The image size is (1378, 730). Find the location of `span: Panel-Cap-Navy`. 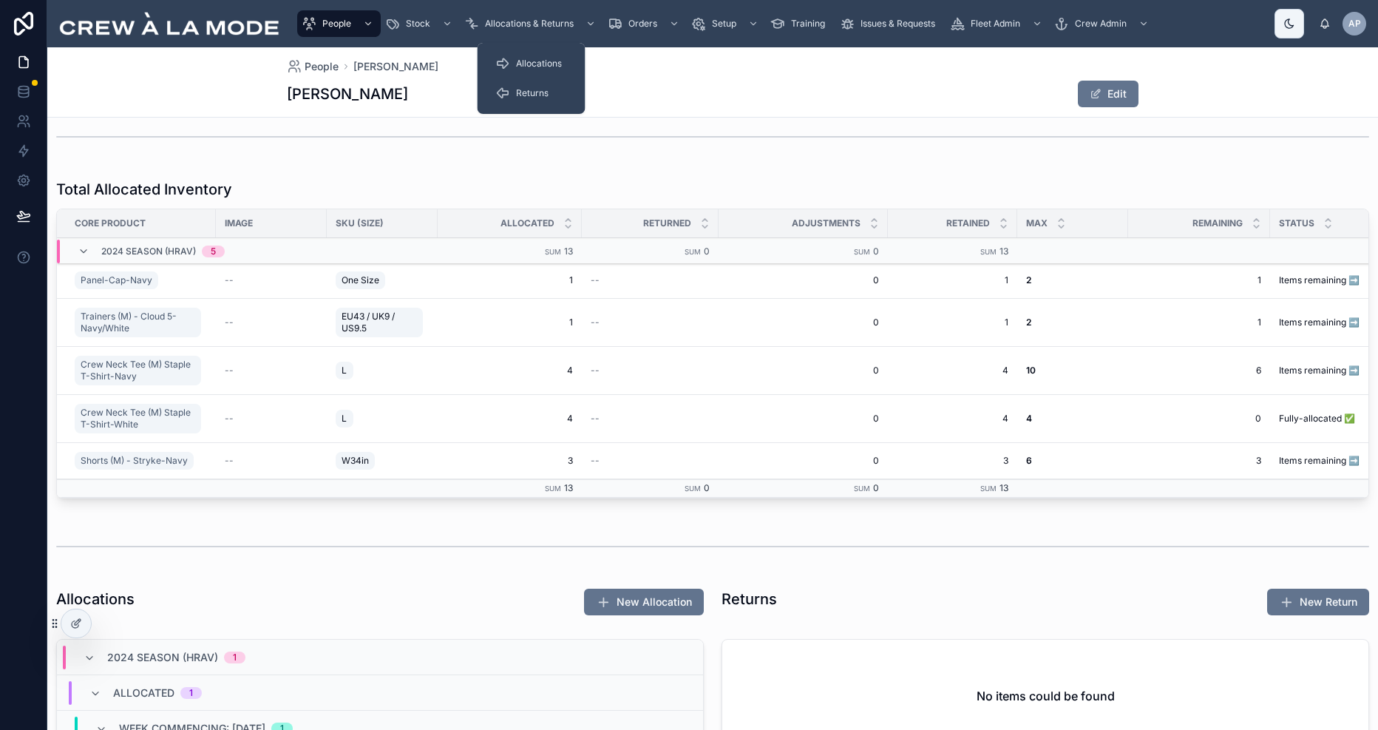

span: Panel-Cap-Navy is located at coordinates (116, 280).